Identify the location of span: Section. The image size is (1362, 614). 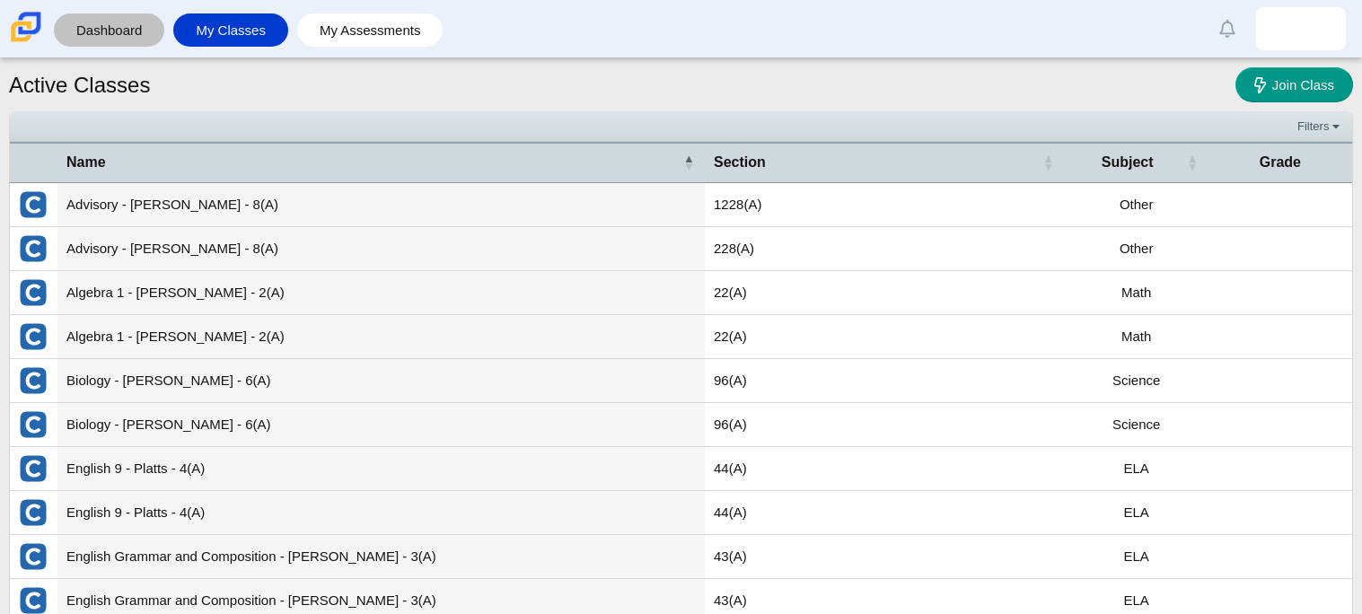
(740, 162).